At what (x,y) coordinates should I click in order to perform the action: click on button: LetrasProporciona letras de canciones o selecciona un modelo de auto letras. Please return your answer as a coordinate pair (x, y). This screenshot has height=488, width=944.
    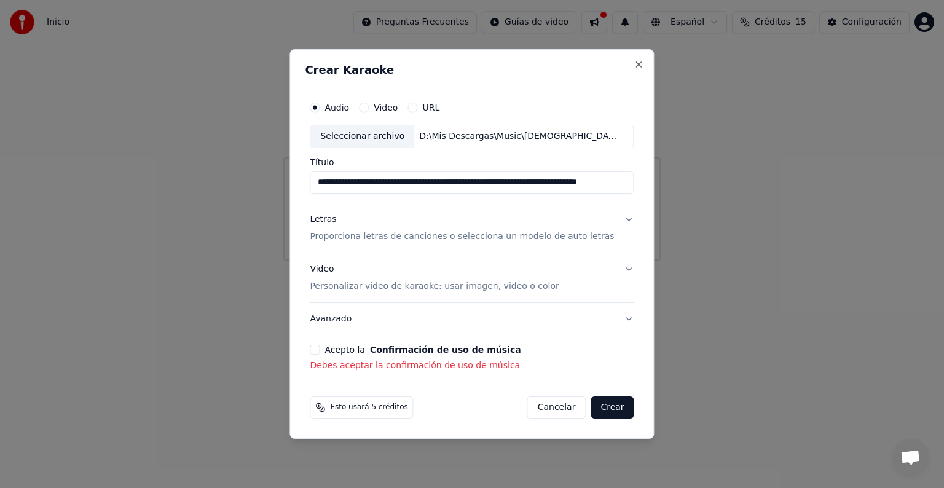
    Looking at the image, I should click on (471, 228).